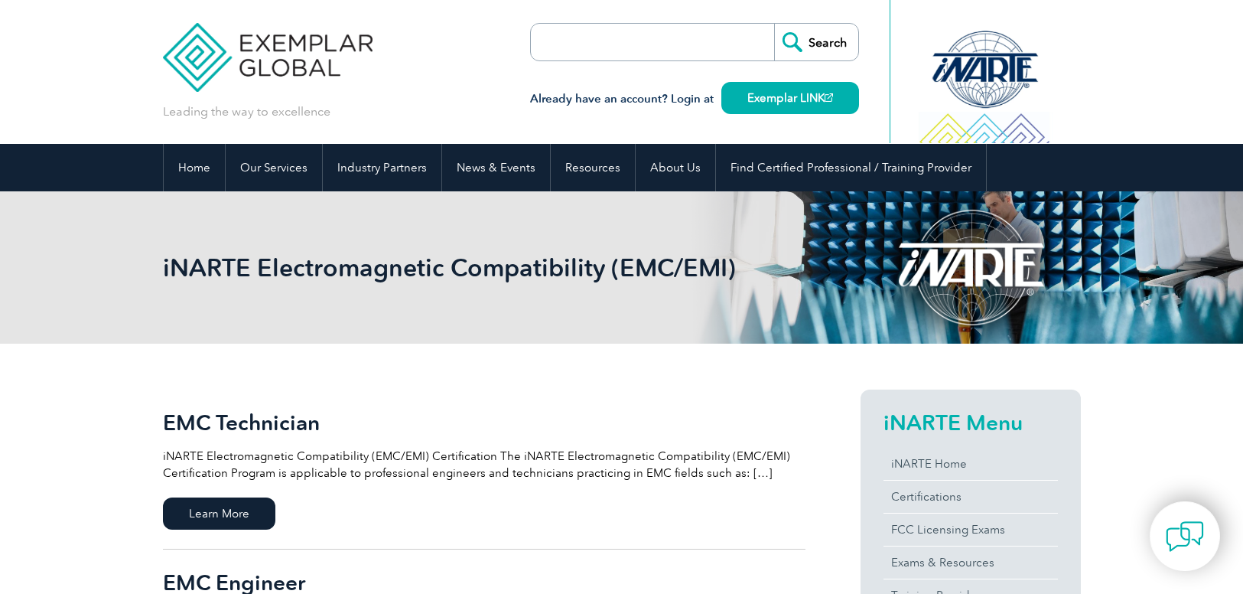 This screenshot has width=1243, height=594. Describe the element at coordinates (484, 422) in the screenshot. I see `h2: EMC Technician` at that location.